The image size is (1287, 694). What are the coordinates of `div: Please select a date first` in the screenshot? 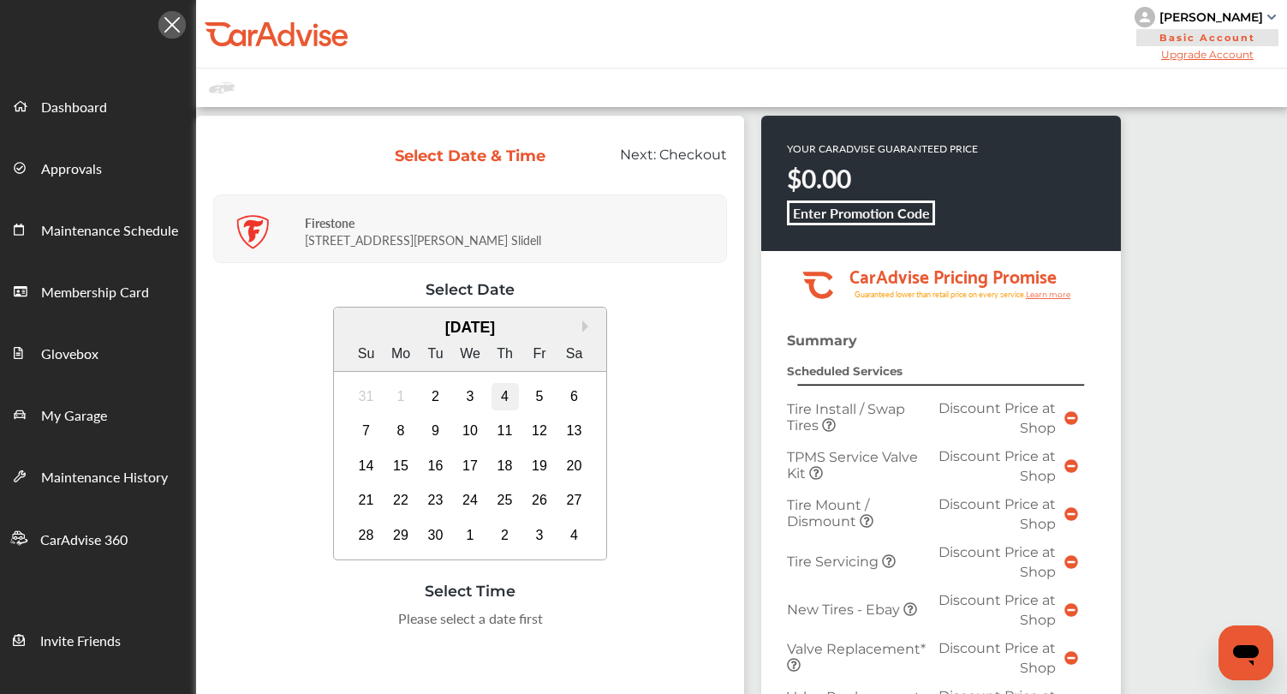 It's located at (470, 618).